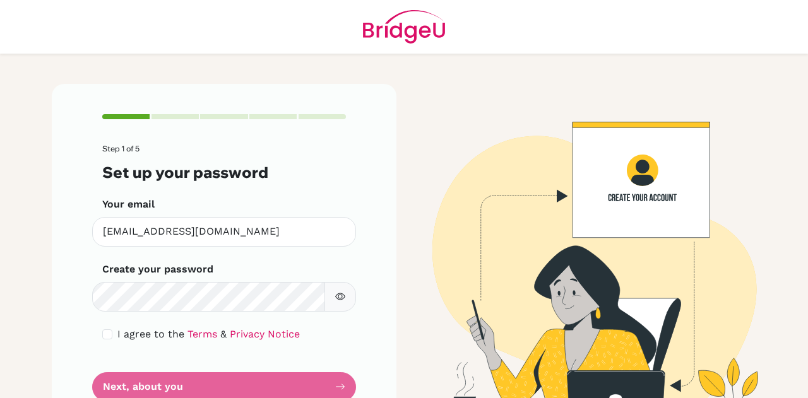 The width and height of the screenshot is (808, 398). What do you see at coordinates (121, 148) in the screenshot?
I see `span: Step 1 of 5` at bounding box center [121, 148].